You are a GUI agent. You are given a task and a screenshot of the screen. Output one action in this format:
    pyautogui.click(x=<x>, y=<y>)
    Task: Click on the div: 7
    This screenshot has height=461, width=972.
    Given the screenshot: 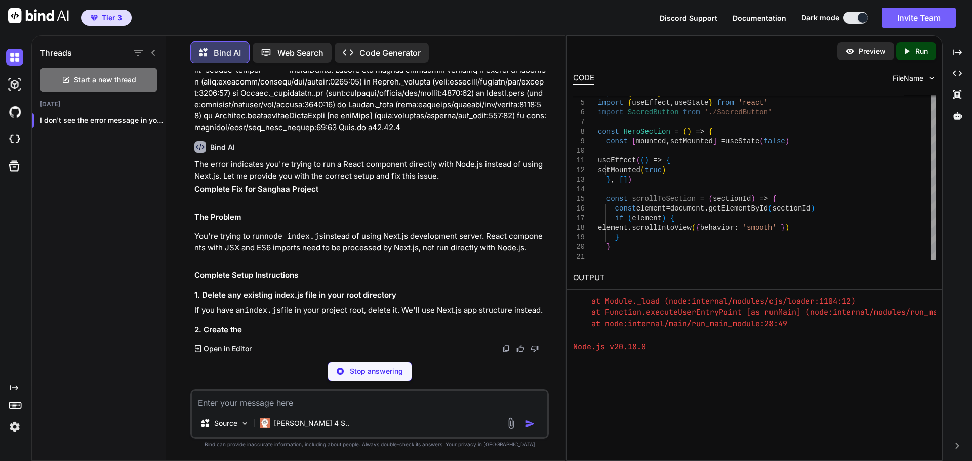 What is the action you would take?
    pyautogui.click(x=579, y=122)
    